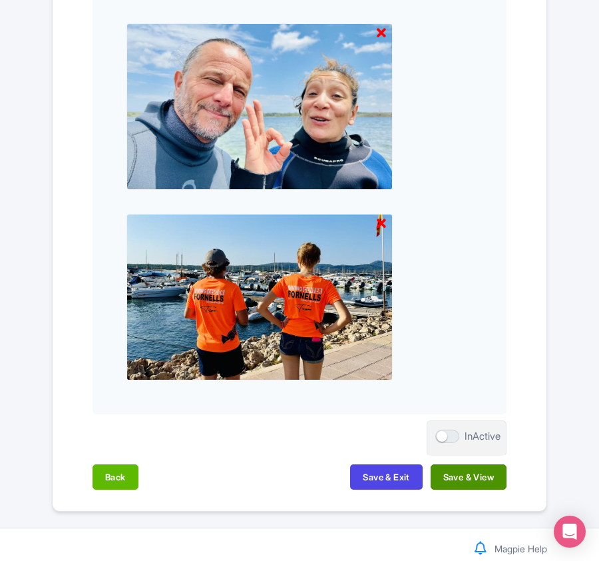 Image resolution: width=599 pixels, height=561 pixels. Describe the element at coordinates (260, 107) in the screenshot. I see `img: fmt2vjrdpuwrsizlitgc.jpg` at that location.